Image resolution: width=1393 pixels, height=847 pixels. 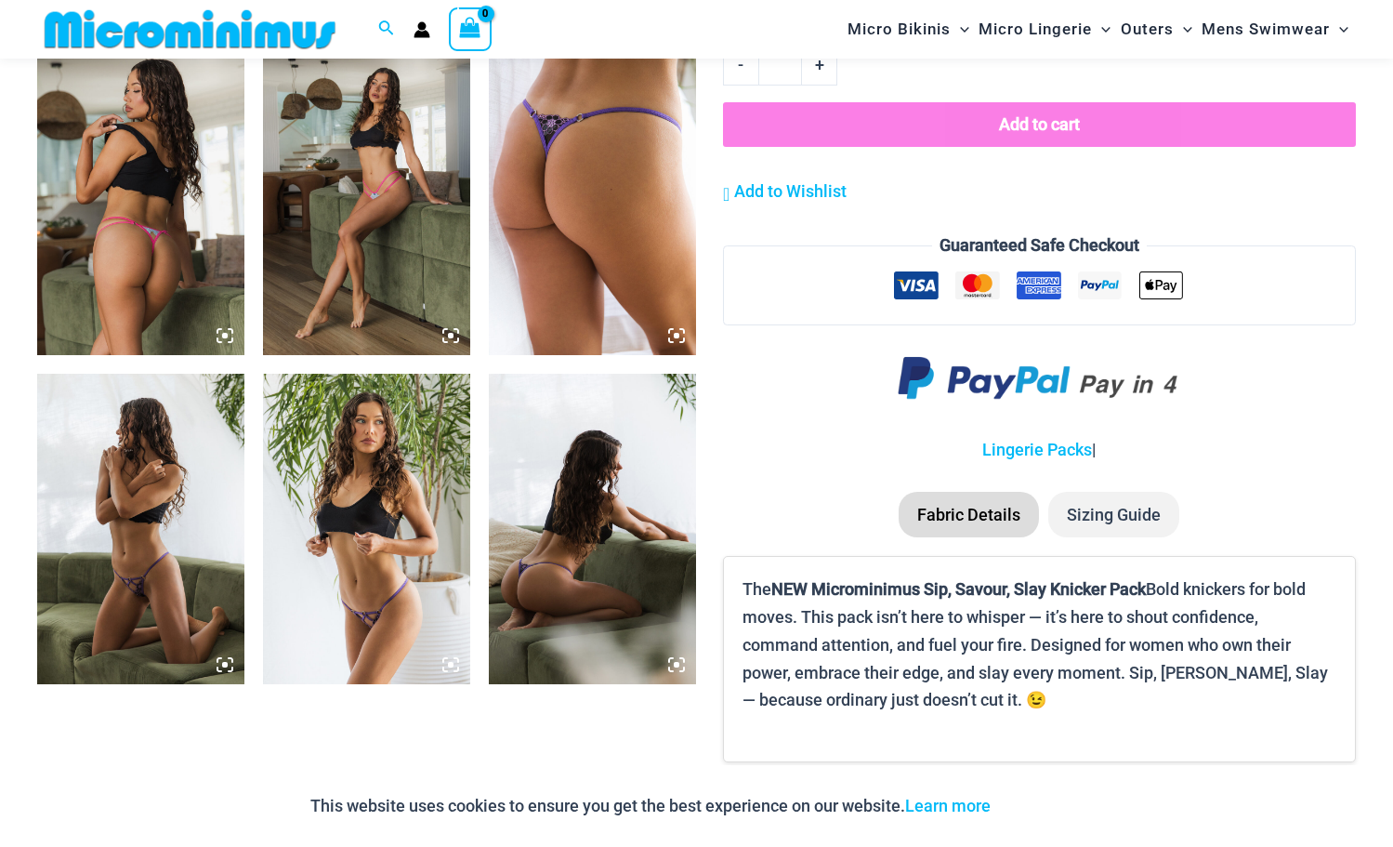 What do you see at coordinates (1266, 29) in the screenshot?
I see `span: Mens Swimwear` at bounding box center [1266, 29].